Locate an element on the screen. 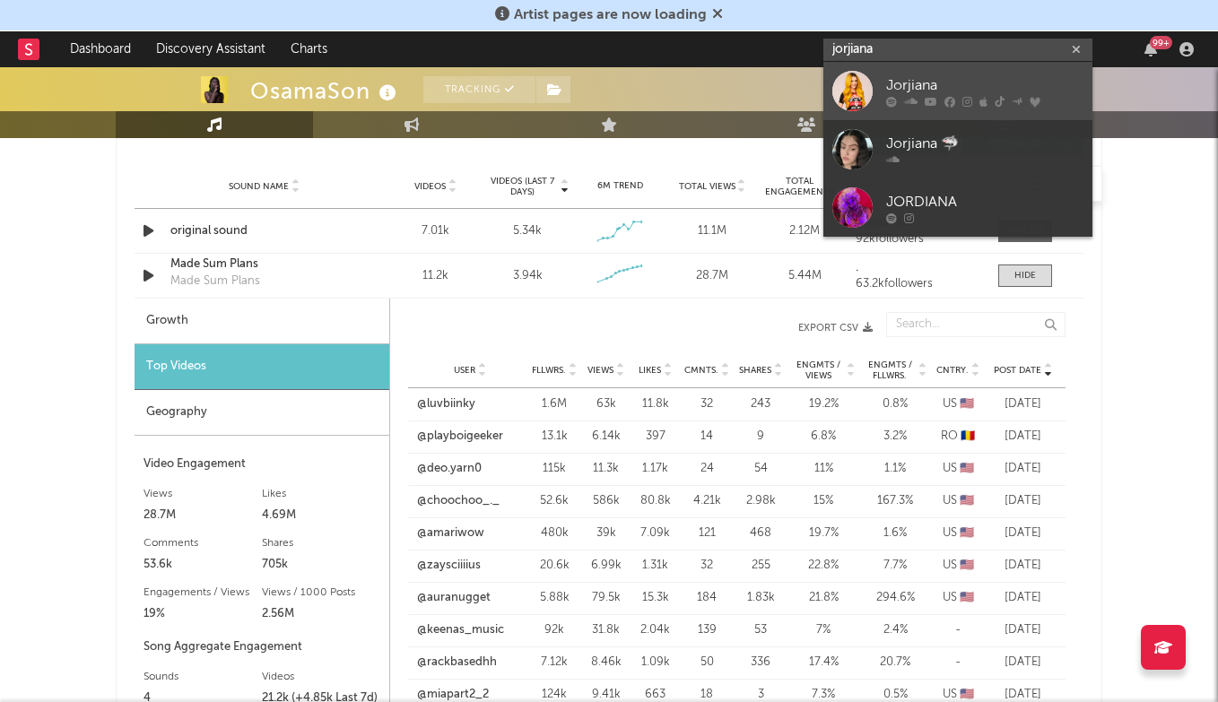 The image size is (1218, 702). a: @keenas_music is located at coordinates (460, 631).